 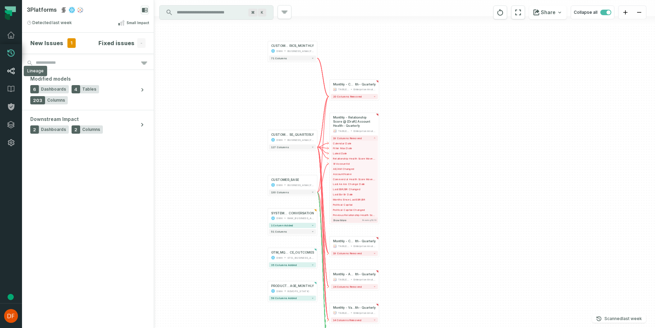 What do you see at coordinates (626, 12) in the screenshot?
I see `button: zoom in` at bounding box center [626, 12].